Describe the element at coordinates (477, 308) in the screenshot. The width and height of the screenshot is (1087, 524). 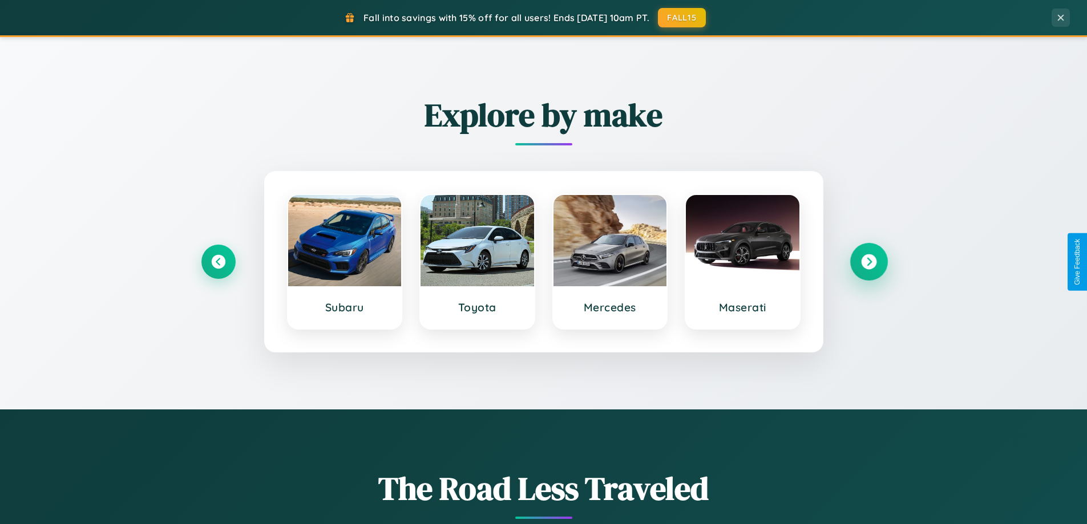
I see `h3: Toyota` at that location.